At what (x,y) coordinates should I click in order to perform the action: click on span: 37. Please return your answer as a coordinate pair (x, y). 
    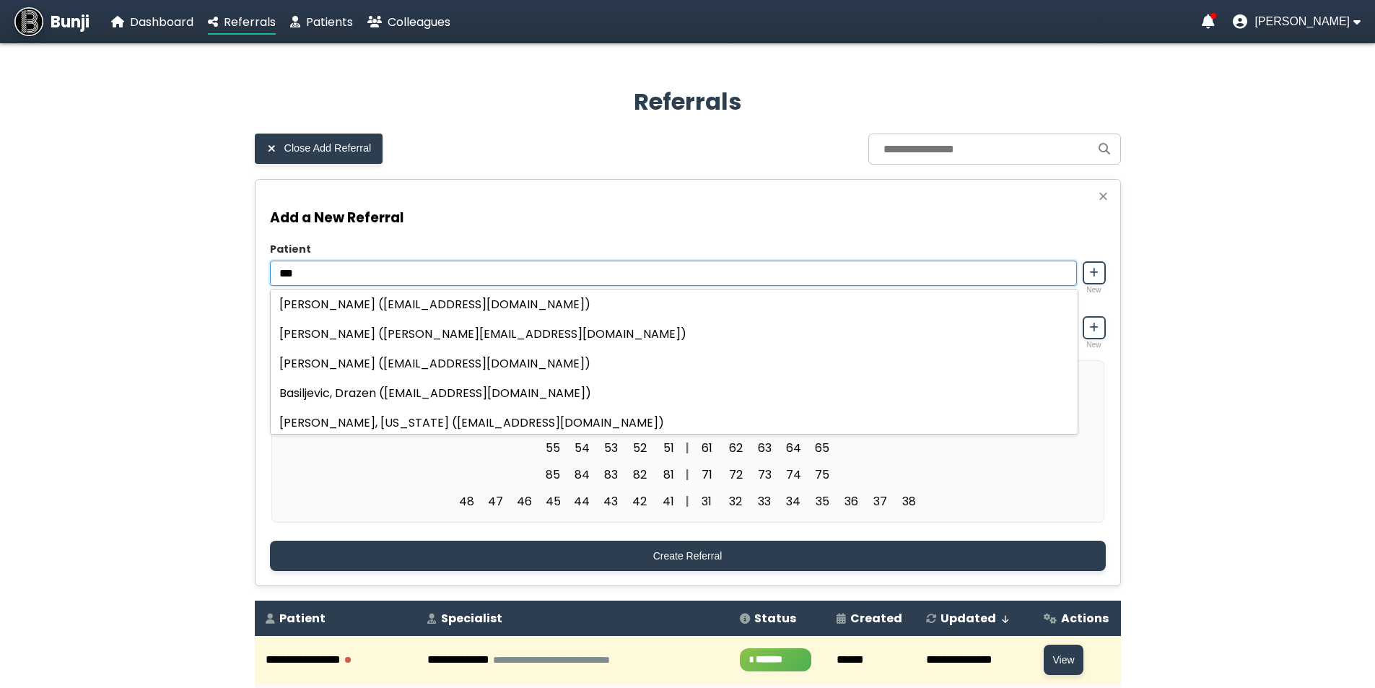
    Looking at the image, I should click on (880, 501).